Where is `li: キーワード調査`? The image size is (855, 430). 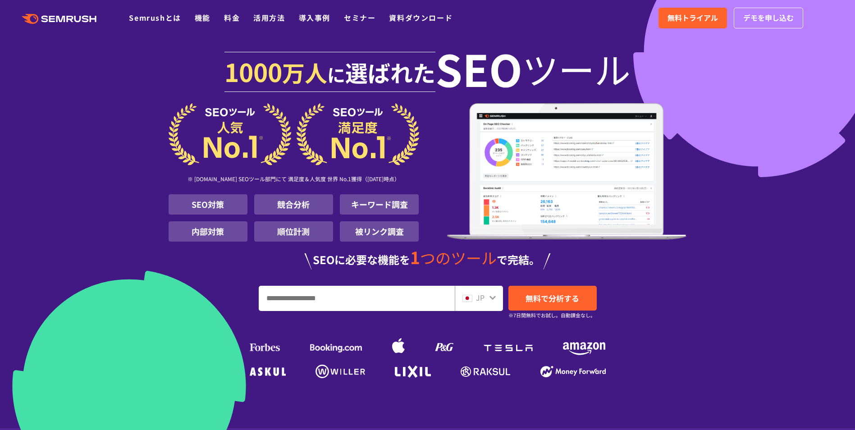 li: キーワード調査 is located at coordinates (379, 204).